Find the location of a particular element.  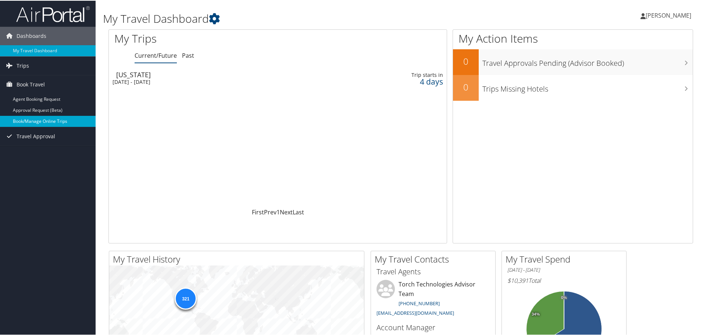

a: Next is located at coordinates (286, 211).